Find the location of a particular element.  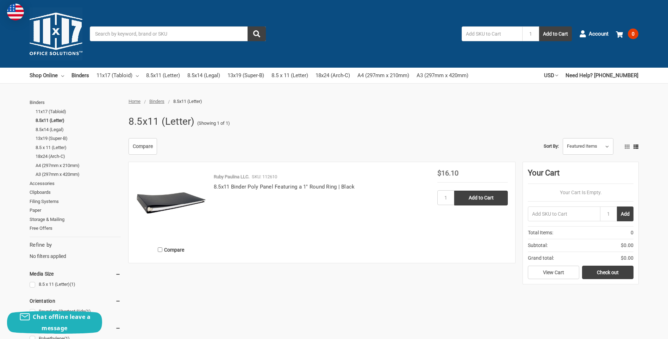

span: Grand total: is located at coordinates (541, 258).